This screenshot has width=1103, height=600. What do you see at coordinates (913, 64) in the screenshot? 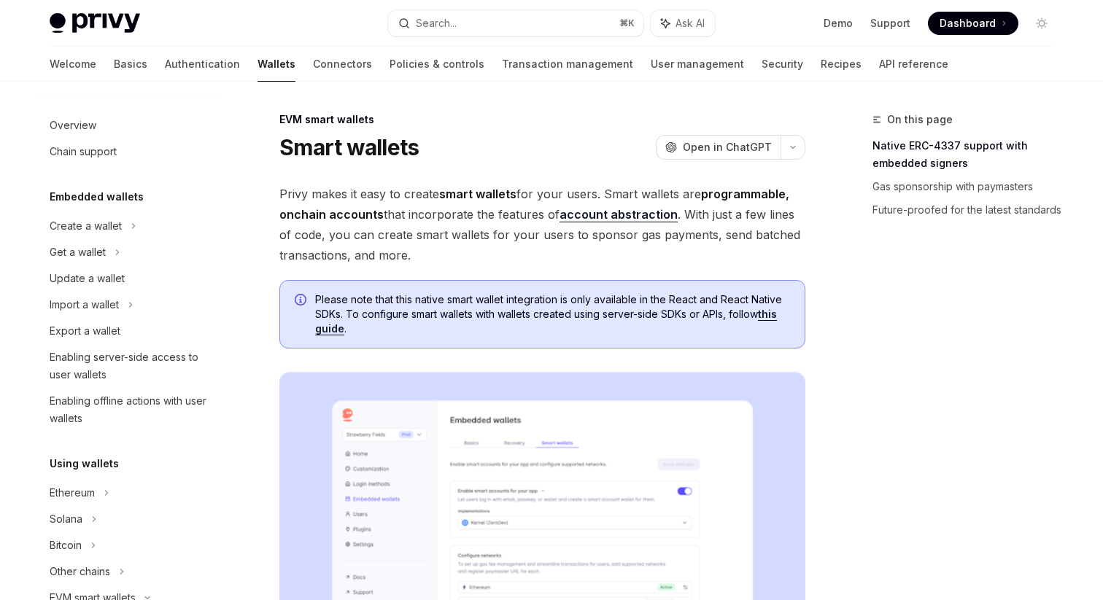
I see `a: API reference` at bounding box center [913, 64].